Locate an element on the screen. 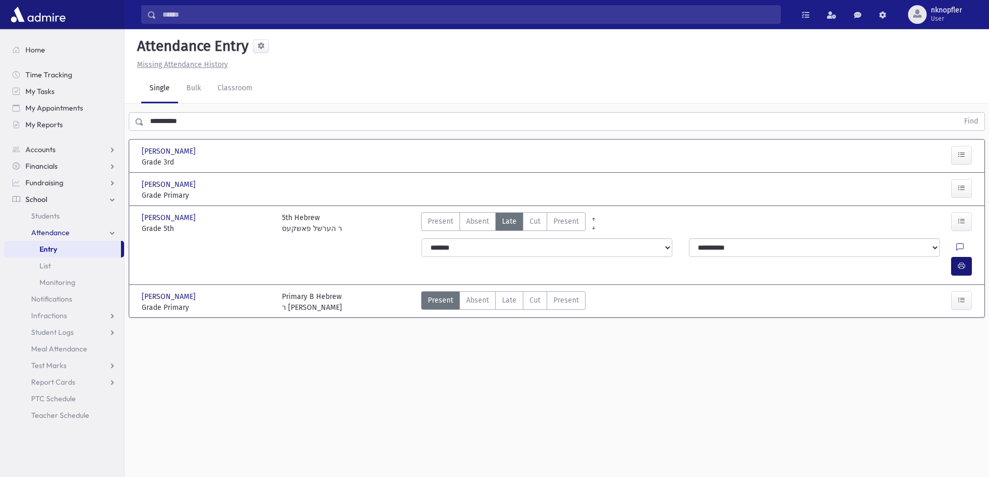  a: Fundraising is located at coordinates (64, 183).